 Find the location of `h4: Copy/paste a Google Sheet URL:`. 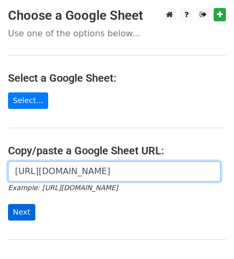

h4: Copy/paste a Google Sheet URL: is located at coordinates (116, 151).